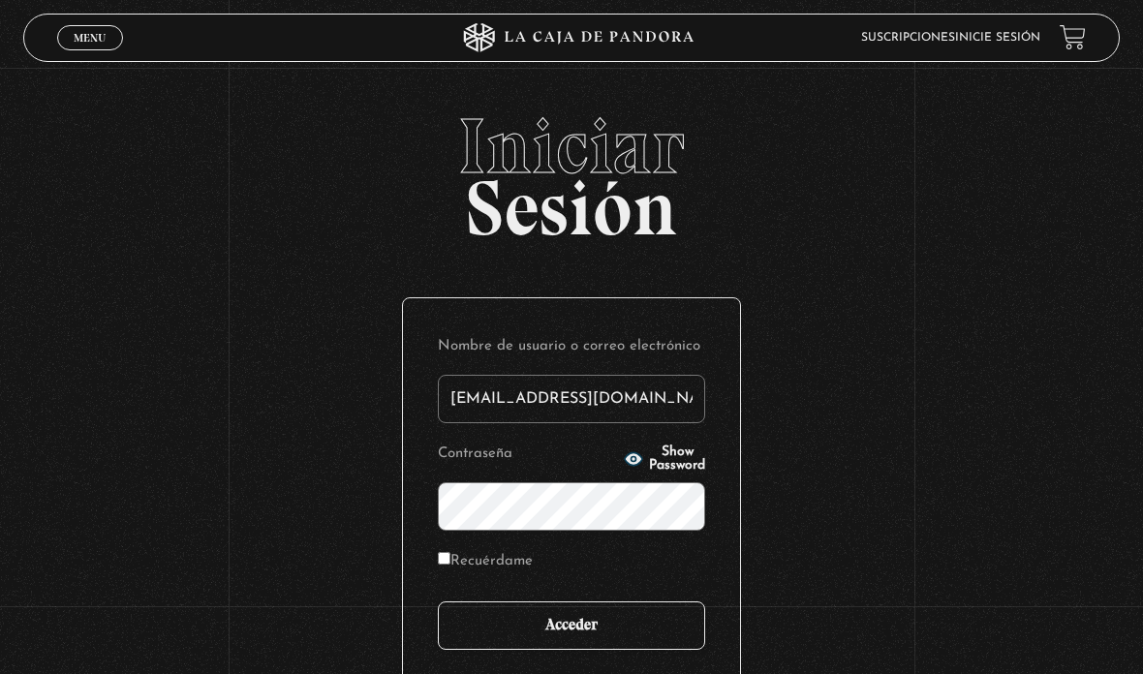 The height and width of the screenshot is (674, 1143). I want to click on span: Show Password, so click(677, 459).